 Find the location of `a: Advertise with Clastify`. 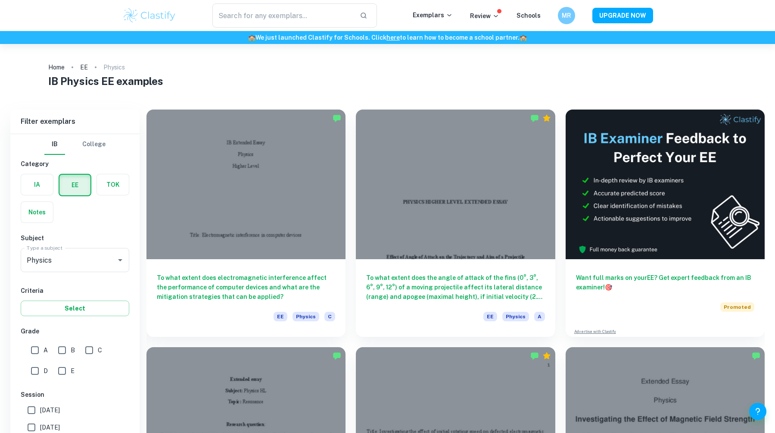

a: Advertise with Clastify is located at coordinates (595, 331).